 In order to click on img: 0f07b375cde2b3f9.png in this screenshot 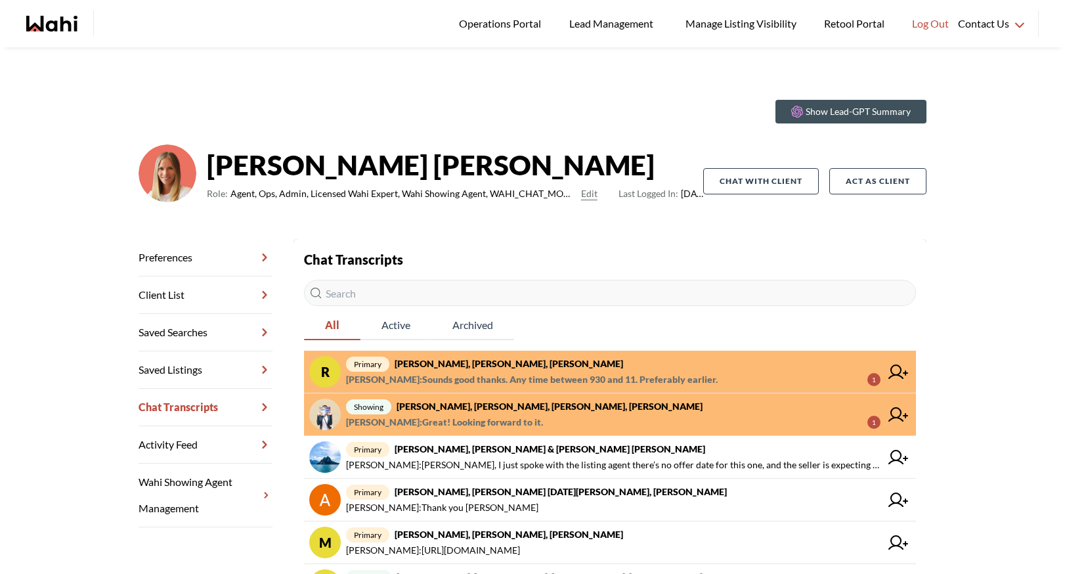, I will do `click(167, 173)`.